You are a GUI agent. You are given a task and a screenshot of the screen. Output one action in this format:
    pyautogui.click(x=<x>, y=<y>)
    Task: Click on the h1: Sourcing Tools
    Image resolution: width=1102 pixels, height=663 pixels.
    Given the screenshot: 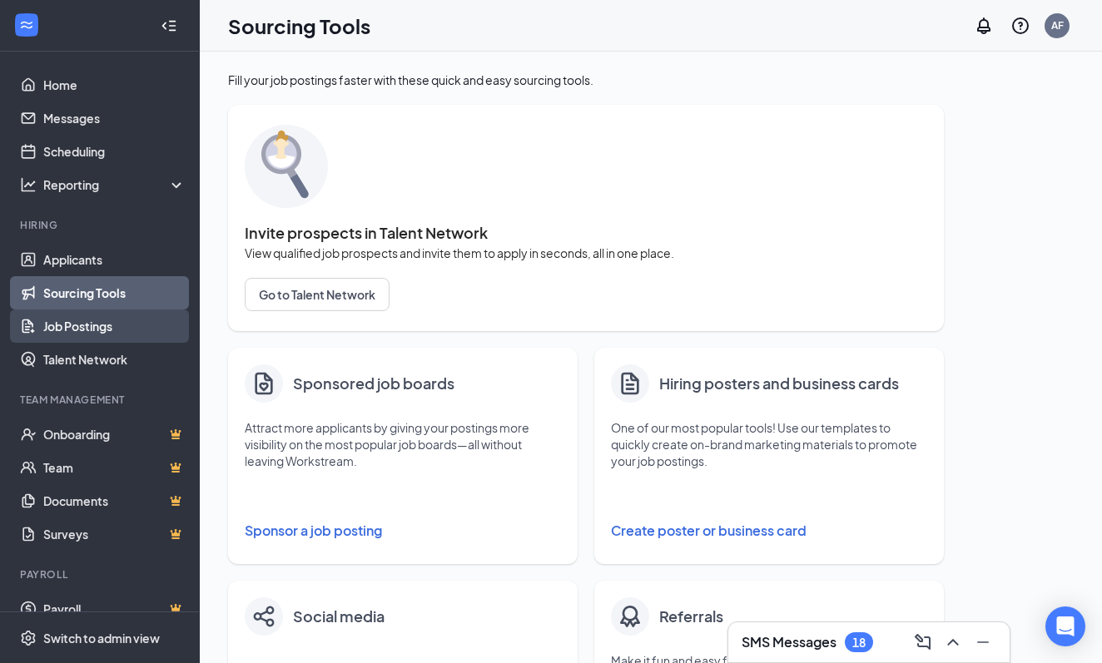 What is the action you would take?
    pyautogui.click(x=299, y=26)
    